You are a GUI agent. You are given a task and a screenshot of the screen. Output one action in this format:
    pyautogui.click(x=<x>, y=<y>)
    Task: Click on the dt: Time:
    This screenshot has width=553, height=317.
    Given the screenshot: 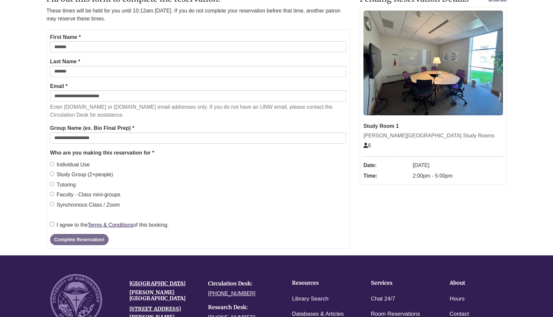 What is the action you would take?
    pyautogui.click(x=387, y=176)
    